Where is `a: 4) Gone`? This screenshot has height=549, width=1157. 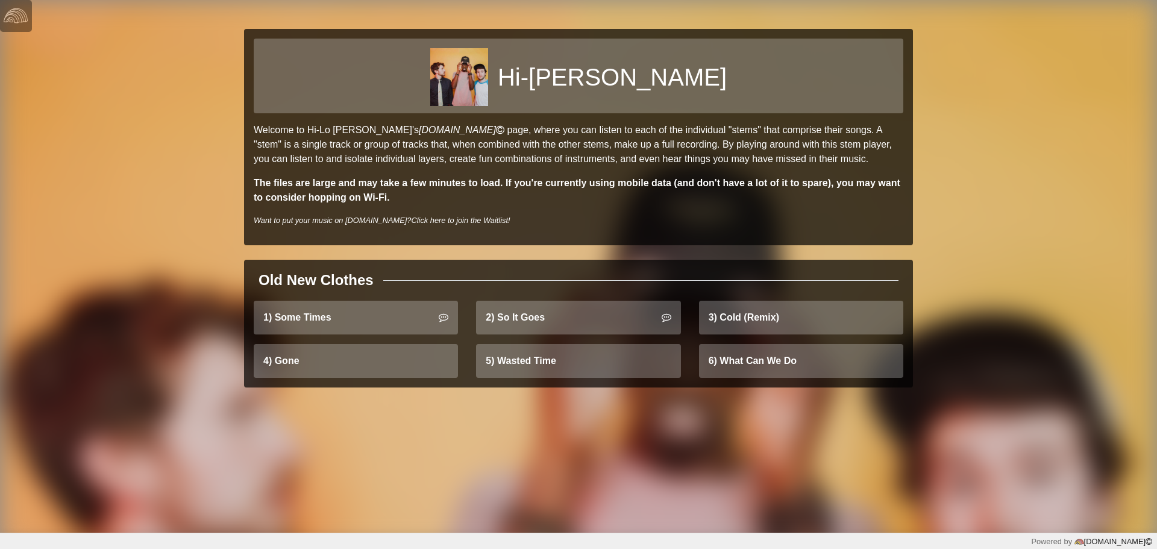
a: 4) Gone is located at coordinates (356, 361).